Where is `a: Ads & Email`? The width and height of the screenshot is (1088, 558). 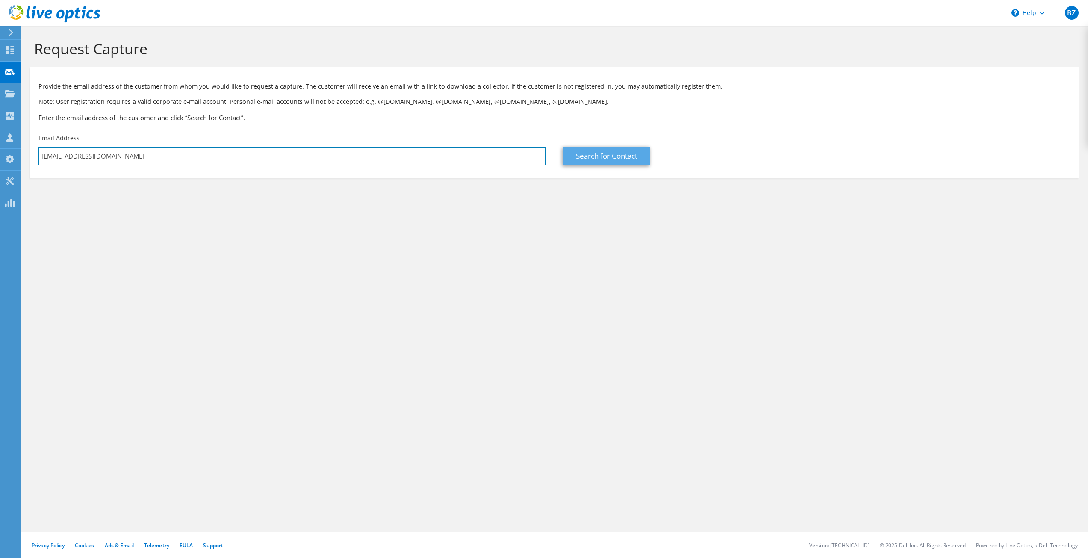
a: Ads & Email is located at coordinates (119, 545).